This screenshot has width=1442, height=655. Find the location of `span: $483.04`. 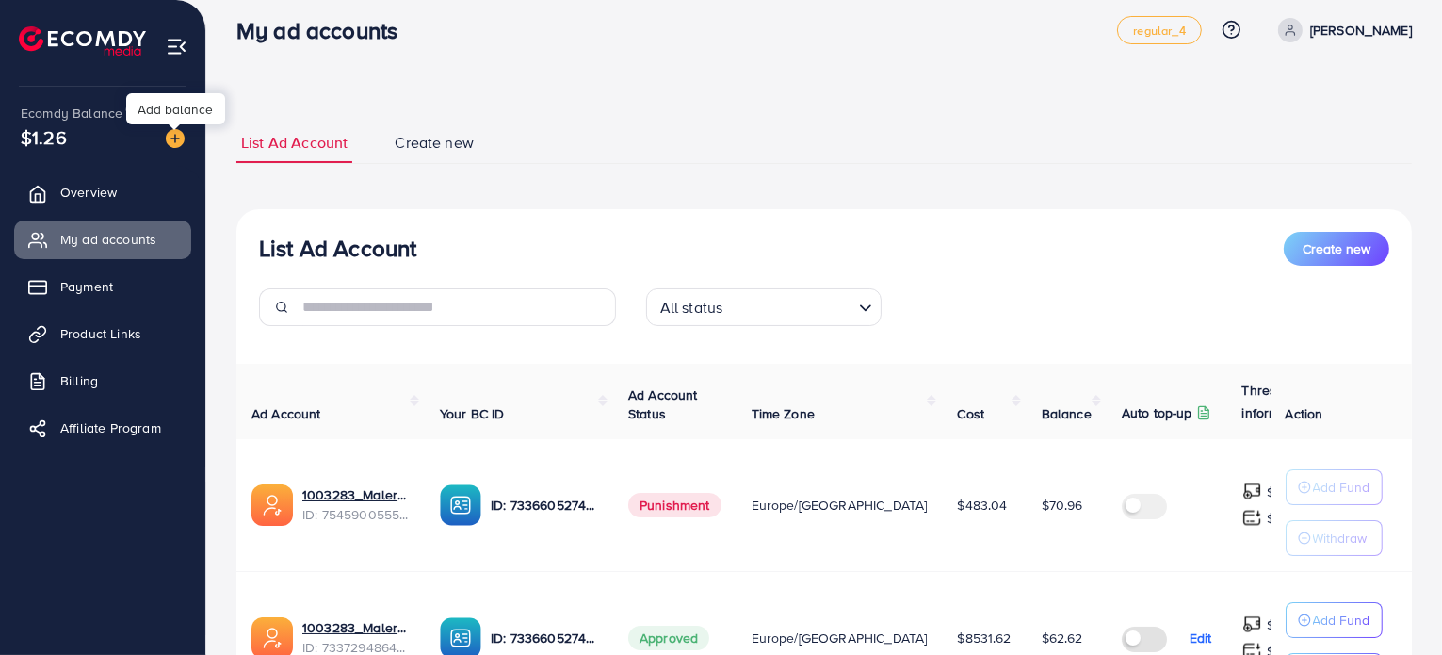

span: $483.04 is located at coordinates (982, 505).